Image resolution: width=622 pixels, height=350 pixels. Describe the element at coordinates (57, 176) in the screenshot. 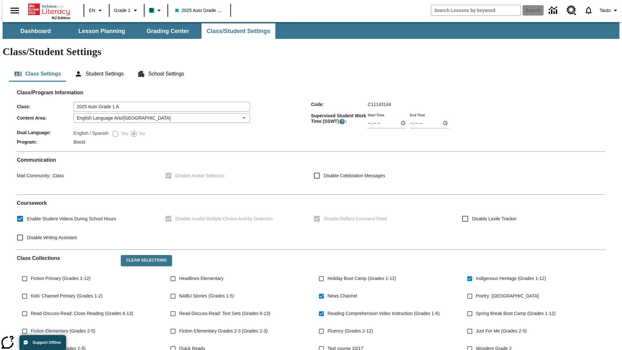

I see `span: Class` at that location.